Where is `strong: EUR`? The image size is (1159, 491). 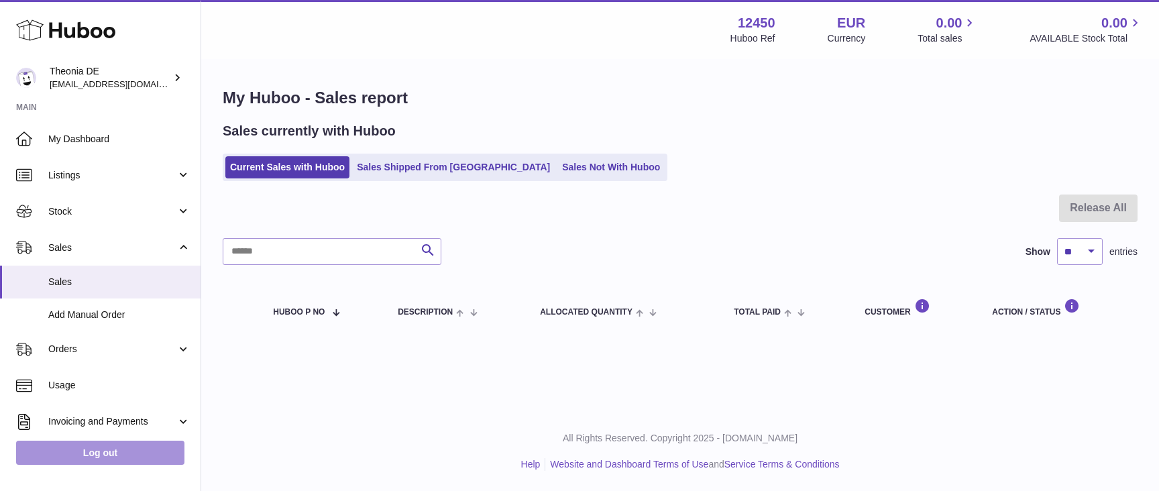 strong: EUR is located at coordinates (851, 23).